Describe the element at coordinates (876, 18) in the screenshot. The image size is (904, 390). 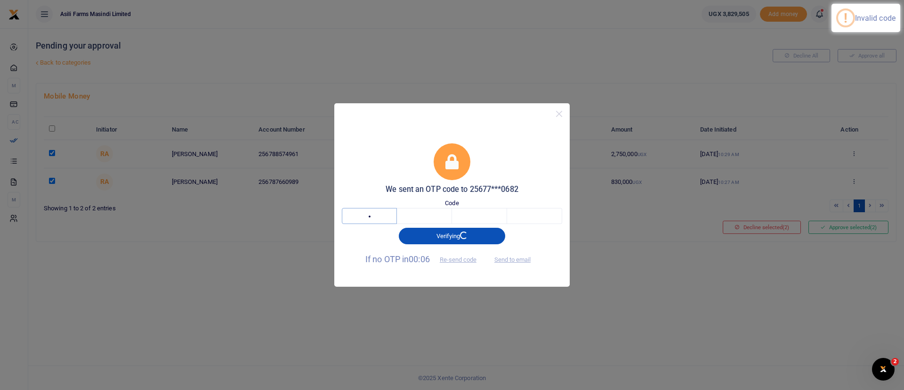
I see `div: Invalid code` at that location.